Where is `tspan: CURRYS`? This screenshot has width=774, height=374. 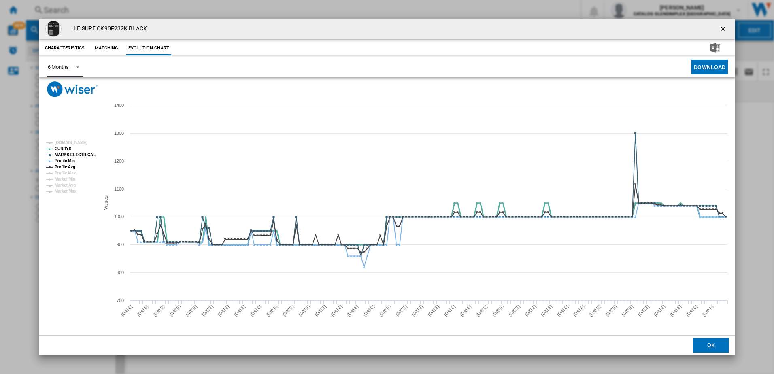 tspan: CURRYS is located at coordinates (63, 149).